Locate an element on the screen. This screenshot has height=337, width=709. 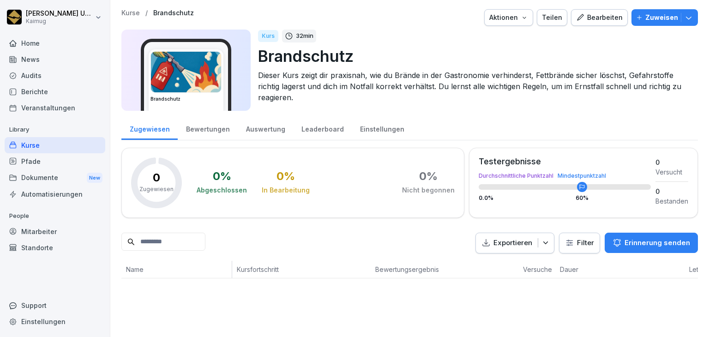
p: Name is located at coordinates (176, 269).